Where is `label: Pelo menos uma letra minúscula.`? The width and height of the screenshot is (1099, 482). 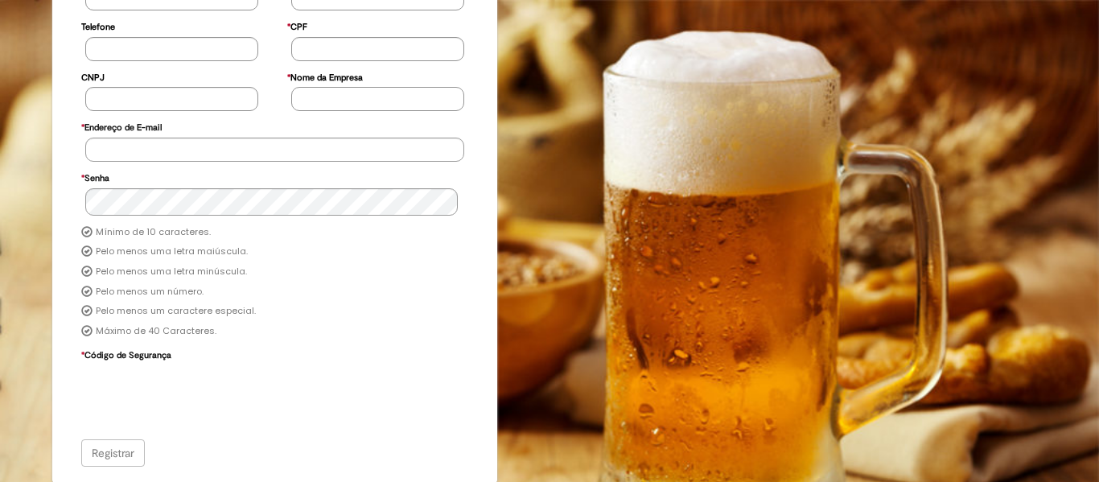 label: Pelo menos uma letra minúscula. is located at coordinates (171, 272).